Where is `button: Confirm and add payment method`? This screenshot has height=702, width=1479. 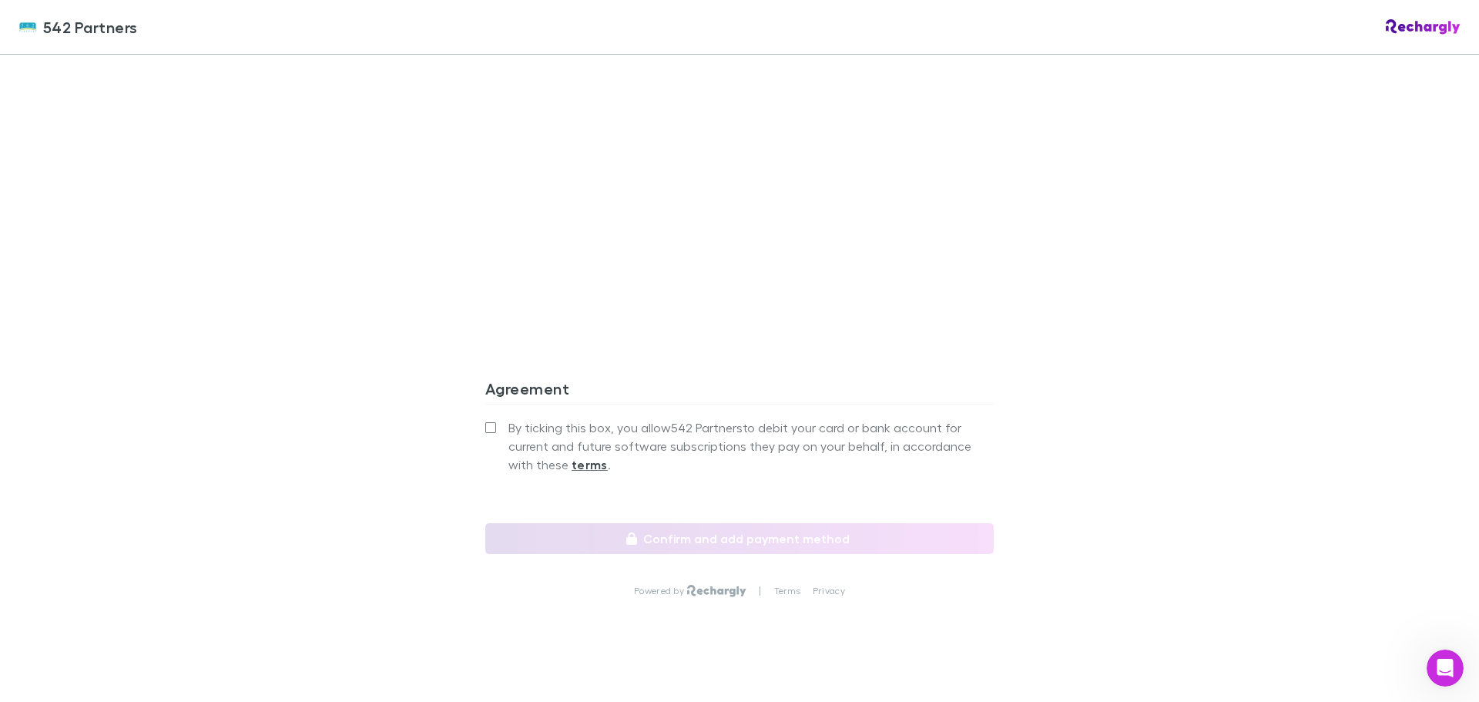 button: Confirm and add payment method is located at coordinates (739, 538).